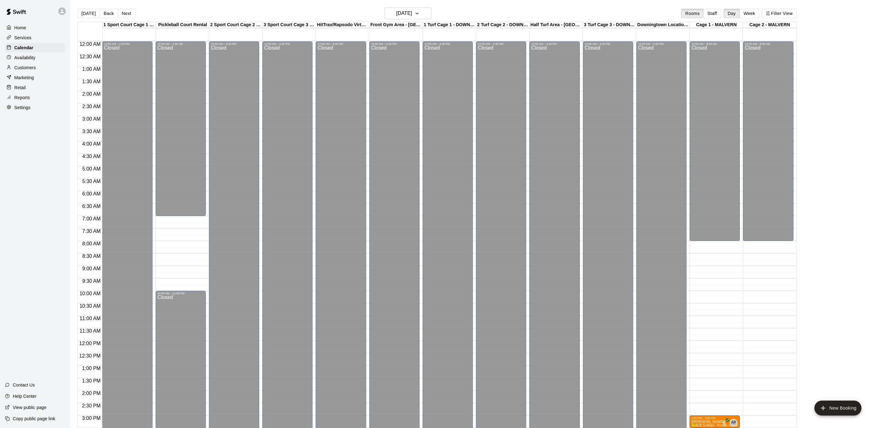  What do you see at coordinates (129, 25) in the screenshot?
I see `div: 1 Sport Court Cage 1 - DOWNINGTOWN` at bounding box center [129, 25].